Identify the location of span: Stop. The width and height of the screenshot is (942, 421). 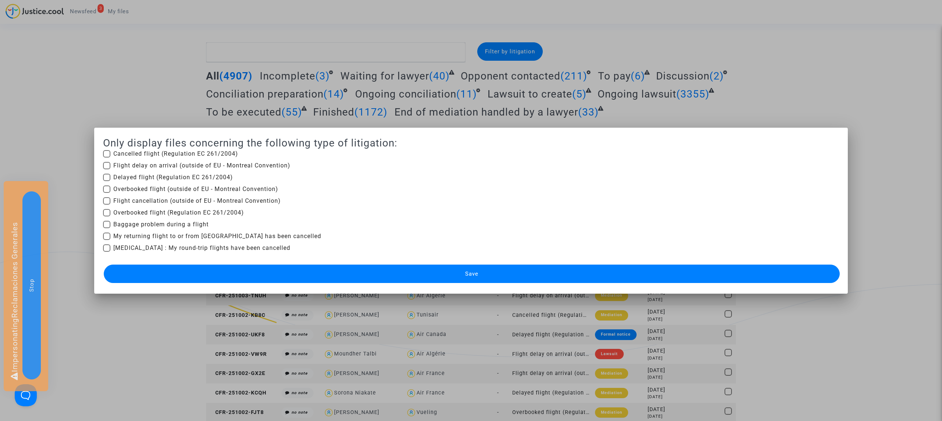
(32, 285).